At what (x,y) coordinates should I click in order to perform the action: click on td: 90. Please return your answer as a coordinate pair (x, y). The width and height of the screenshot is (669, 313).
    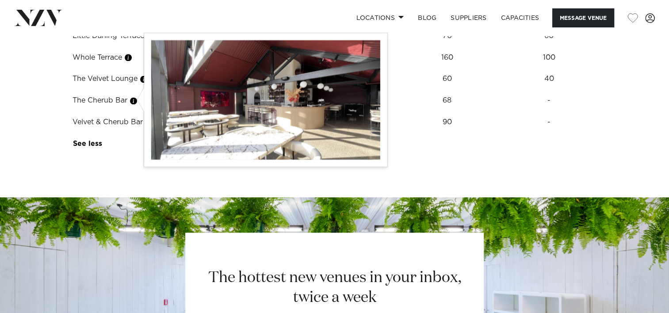
    Looking at the image, I should click on (447, 122).